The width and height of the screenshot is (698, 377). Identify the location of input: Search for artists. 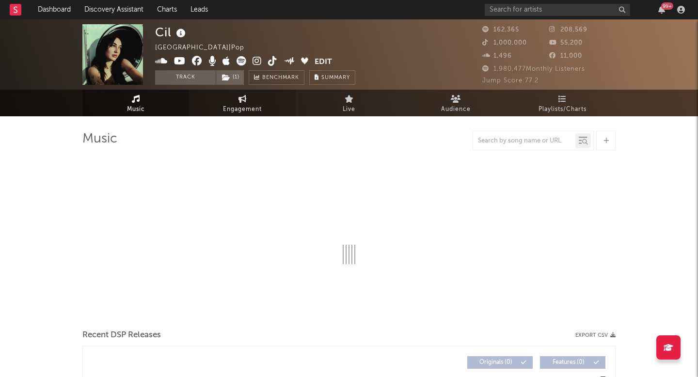
(558, 10).